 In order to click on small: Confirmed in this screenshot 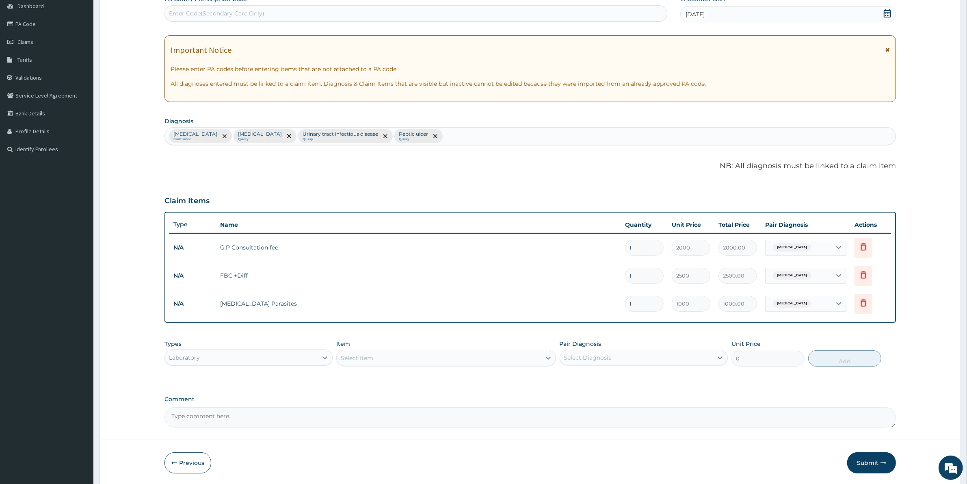, I will do `click(195, 139)`.